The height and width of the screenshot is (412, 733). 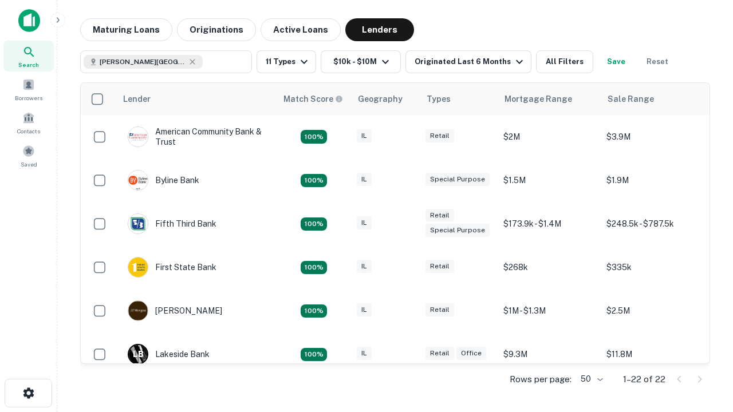 What do you see at coordinates (137, 99) in the screenshot?
I see `div: Lender` at bounding box center [137, 99].